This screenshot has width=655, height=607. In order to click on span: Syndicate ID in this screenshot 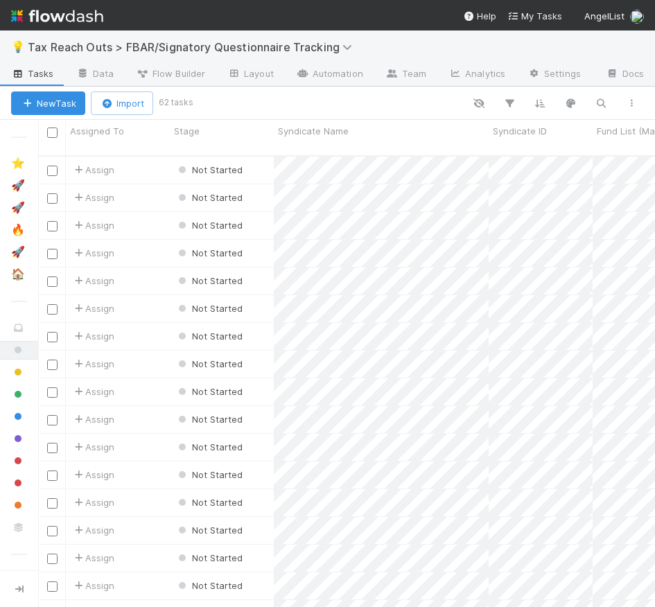, I will do `click(520, 131)`.